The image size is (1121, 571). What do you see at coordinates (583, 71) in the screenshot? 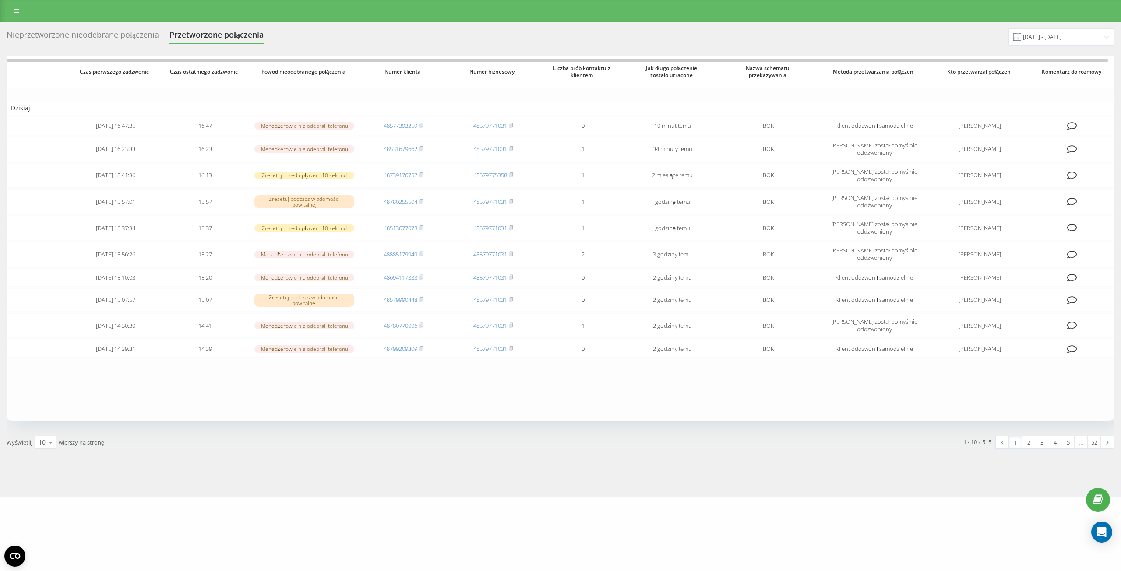
I see `span: Liczba prób kontaktu z klientem` at bounding box center [583, 71].